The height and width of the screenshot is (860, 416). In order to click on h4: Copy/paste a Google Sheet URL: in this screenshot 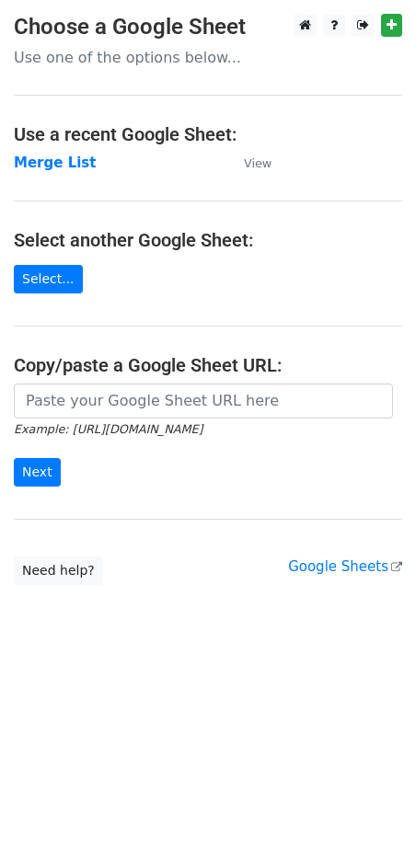, I will do `click(208, 365)`.